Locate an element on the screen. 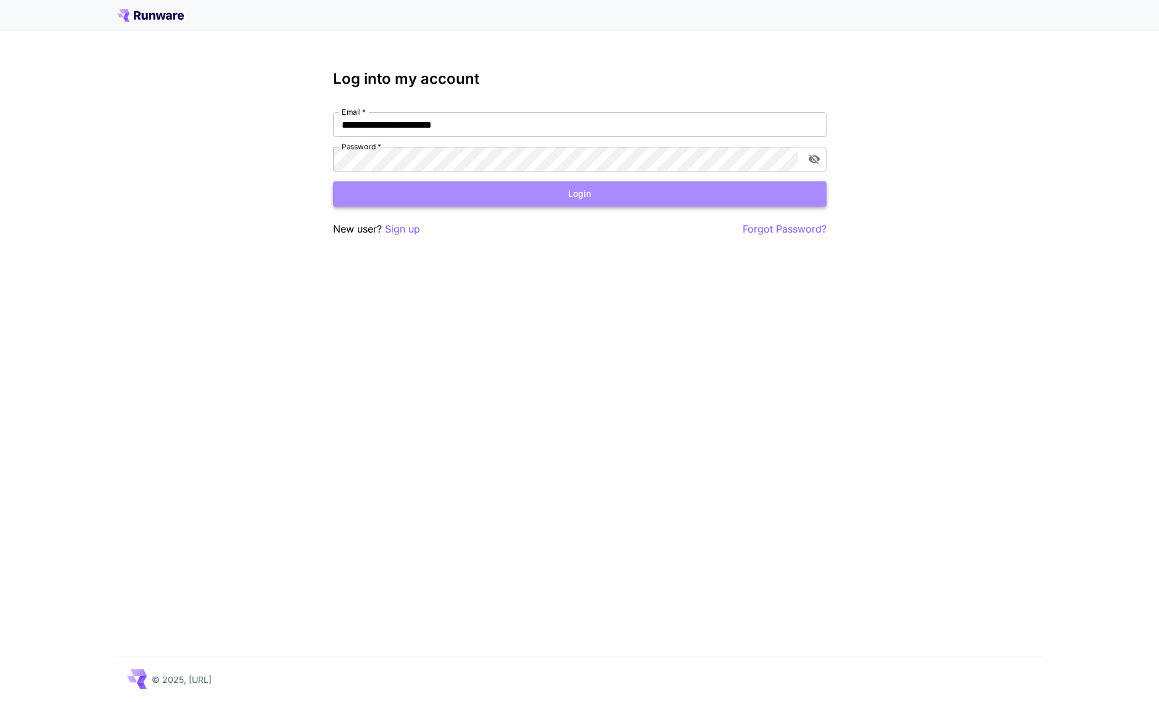  h3: Log into my account is located at coordinates (580, 79).